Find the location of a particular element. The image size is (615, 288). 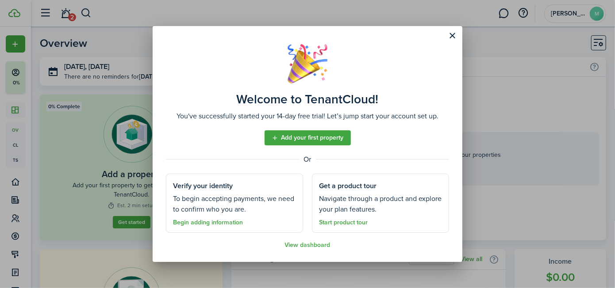

button: Close modal is located at coordinates (452, 36).